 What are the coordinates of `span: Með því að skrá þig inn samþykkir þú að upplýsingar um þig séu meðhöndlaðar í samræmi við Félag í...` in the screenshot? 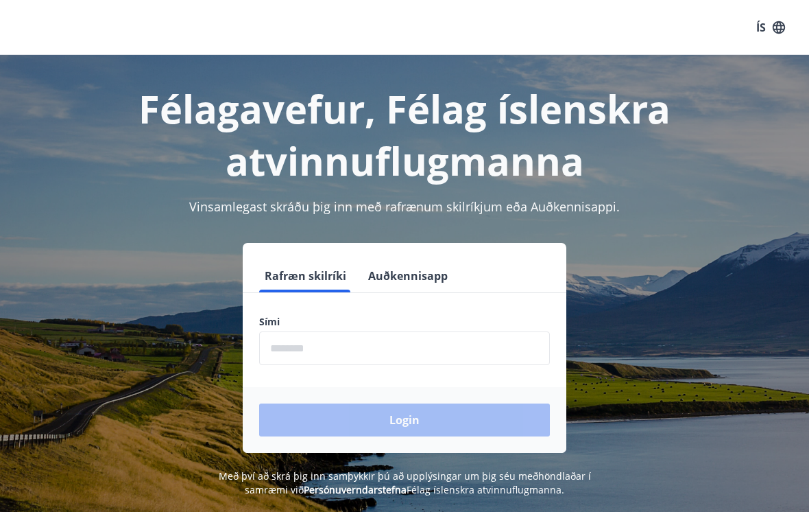 It's located at (405, 482).